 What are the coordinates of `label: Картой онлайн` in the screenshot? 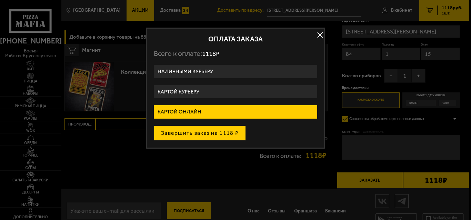 It's located at (236, 112).